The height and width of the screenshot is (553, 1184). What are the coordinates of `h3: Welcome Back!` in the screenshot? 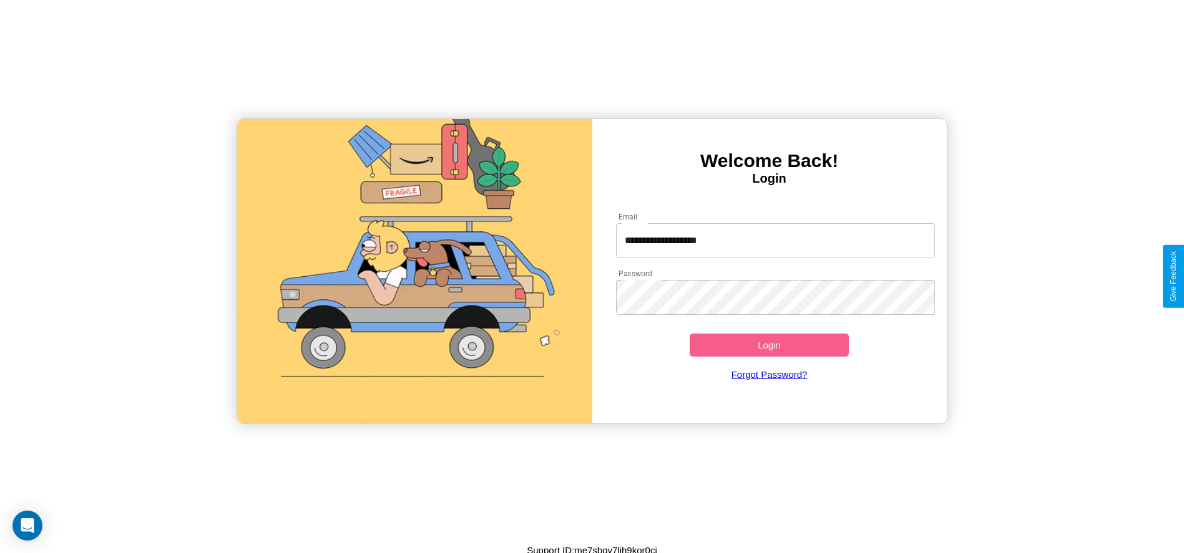 It's located at (769, 161).